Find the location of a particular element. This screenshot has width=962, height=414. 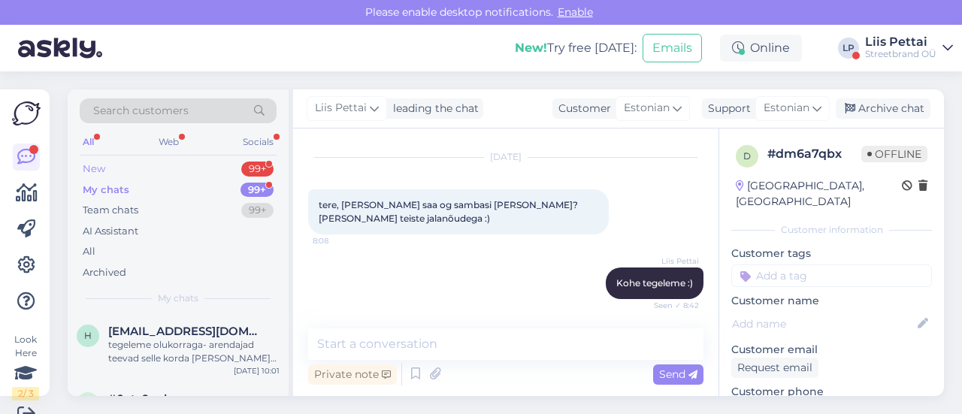

p: Customer name is located at coordinates (832, 301).